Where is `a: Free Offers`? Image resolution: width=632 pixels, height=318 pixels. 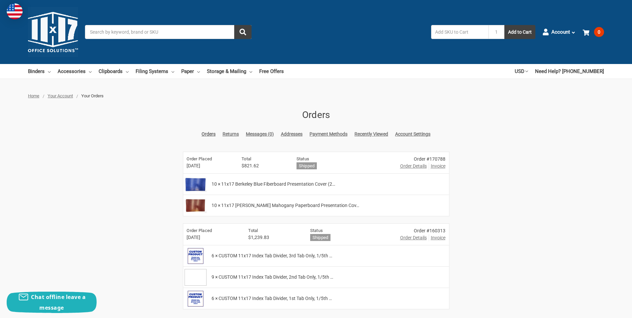 a: Free Offers is located at coordinates (272, 71).